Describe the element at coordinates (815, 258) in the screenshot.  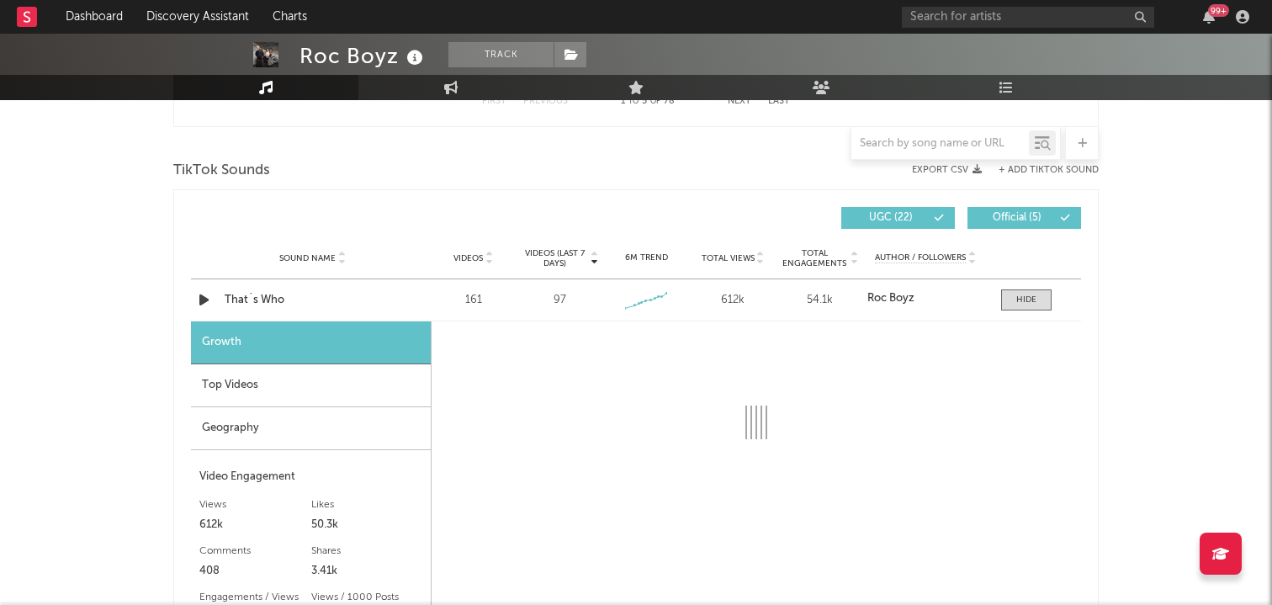
I see `span: Total Engagements` at that location.